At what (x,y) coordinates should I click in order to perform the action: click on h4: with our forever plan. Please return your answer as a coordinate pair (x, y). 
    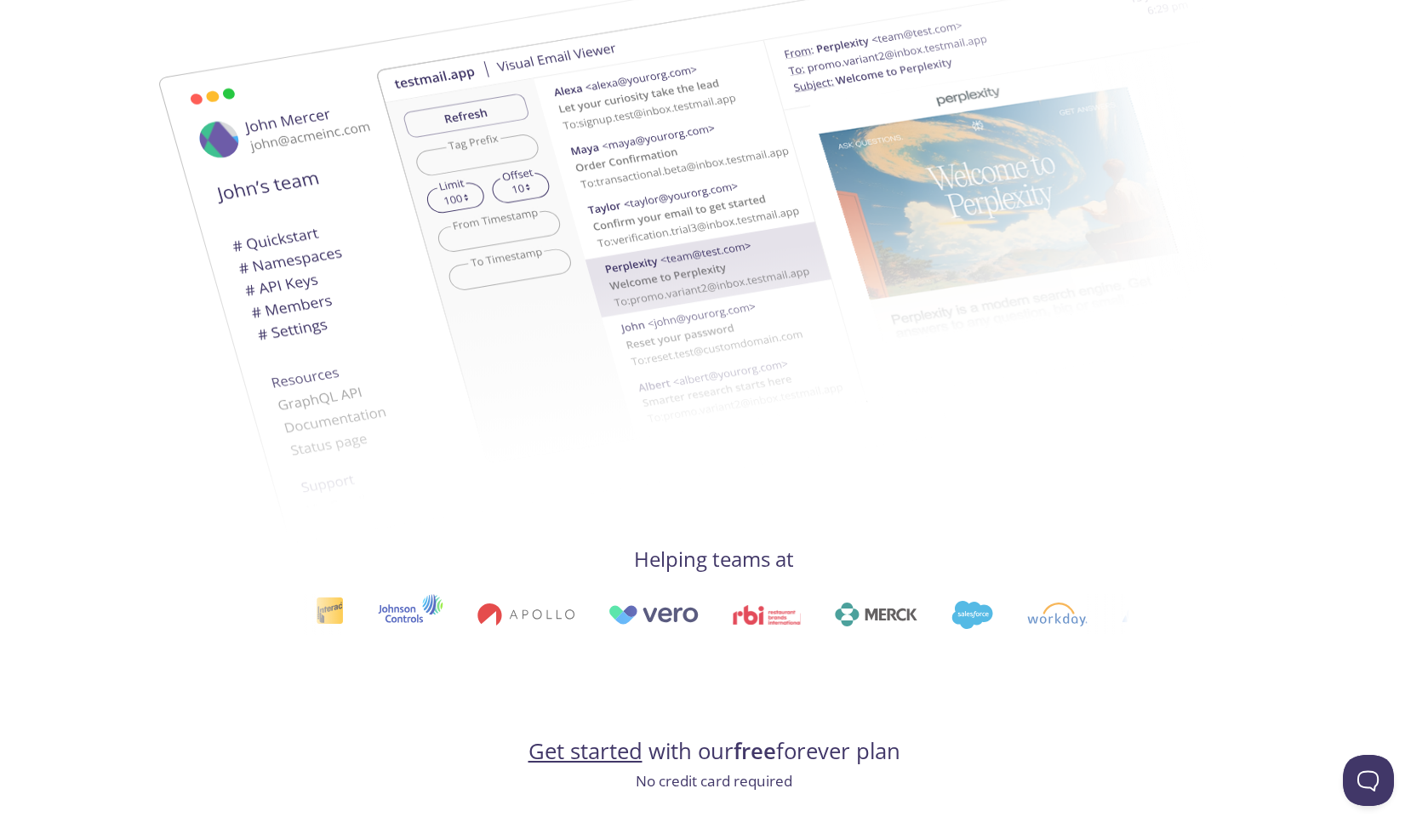
    Looking at the image, I should click on (714, 751).